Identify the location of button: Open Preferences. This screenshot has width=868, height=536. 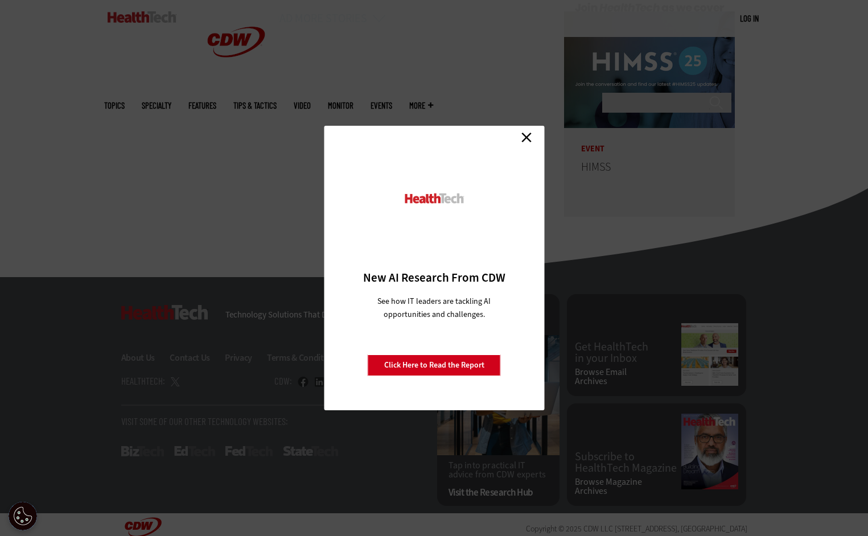
(23, 516).